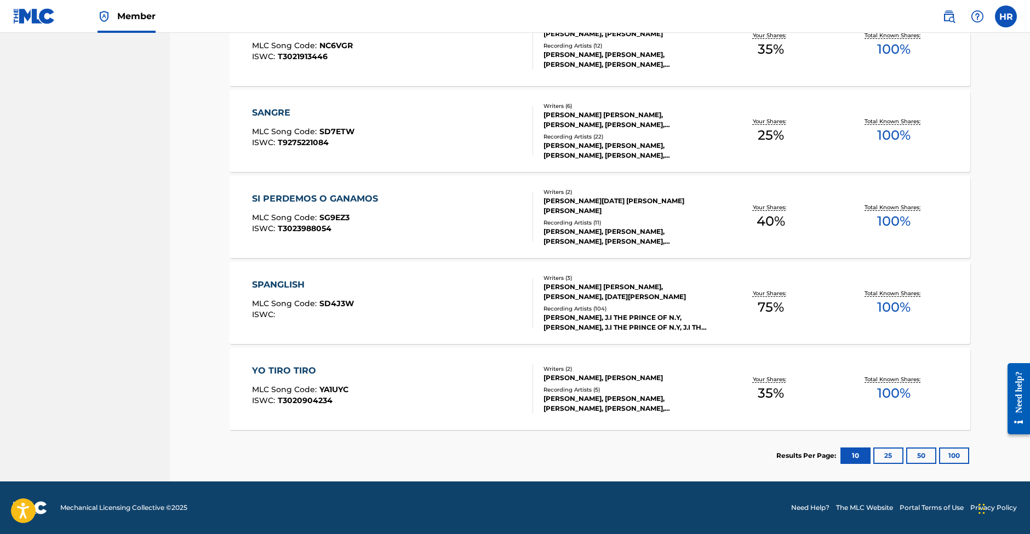 The height and width of the screenshot is (534, 1030). I want to click on span: T3020904234, so click(305, 401).